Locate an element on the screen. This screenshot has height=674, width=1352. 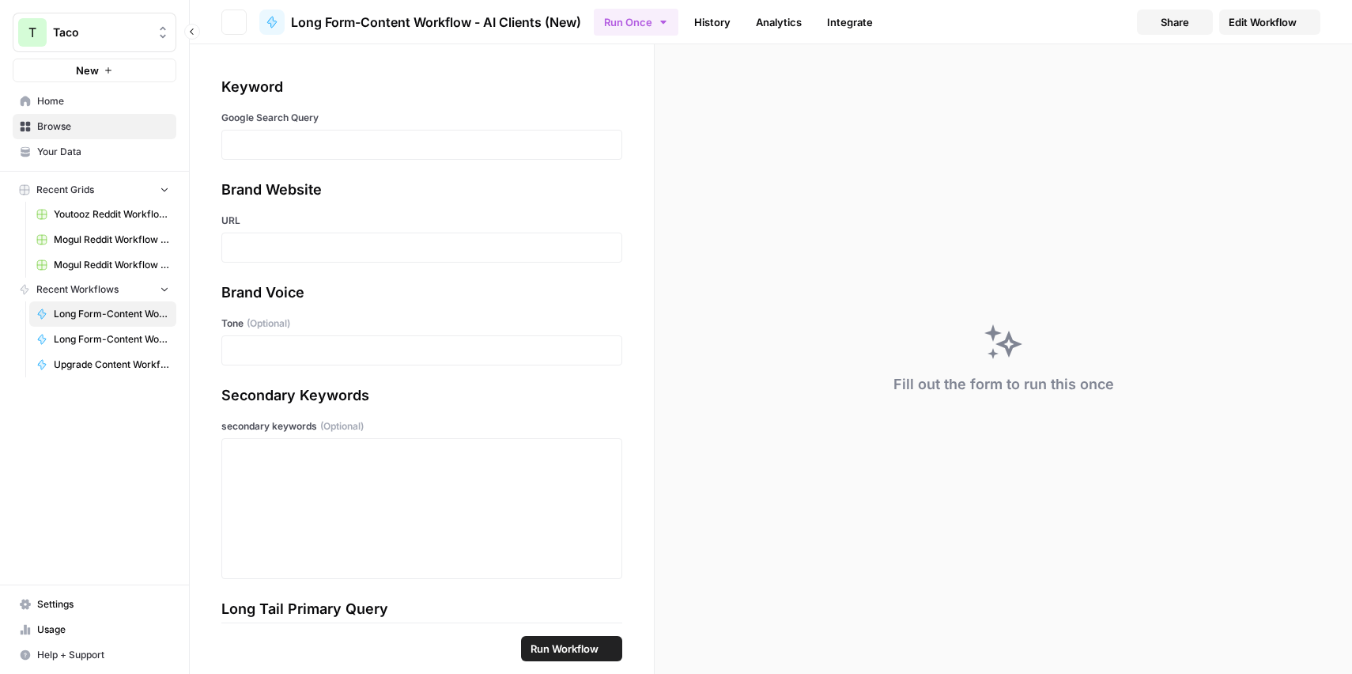
span: Your Data is located at coordinates (103, 152).